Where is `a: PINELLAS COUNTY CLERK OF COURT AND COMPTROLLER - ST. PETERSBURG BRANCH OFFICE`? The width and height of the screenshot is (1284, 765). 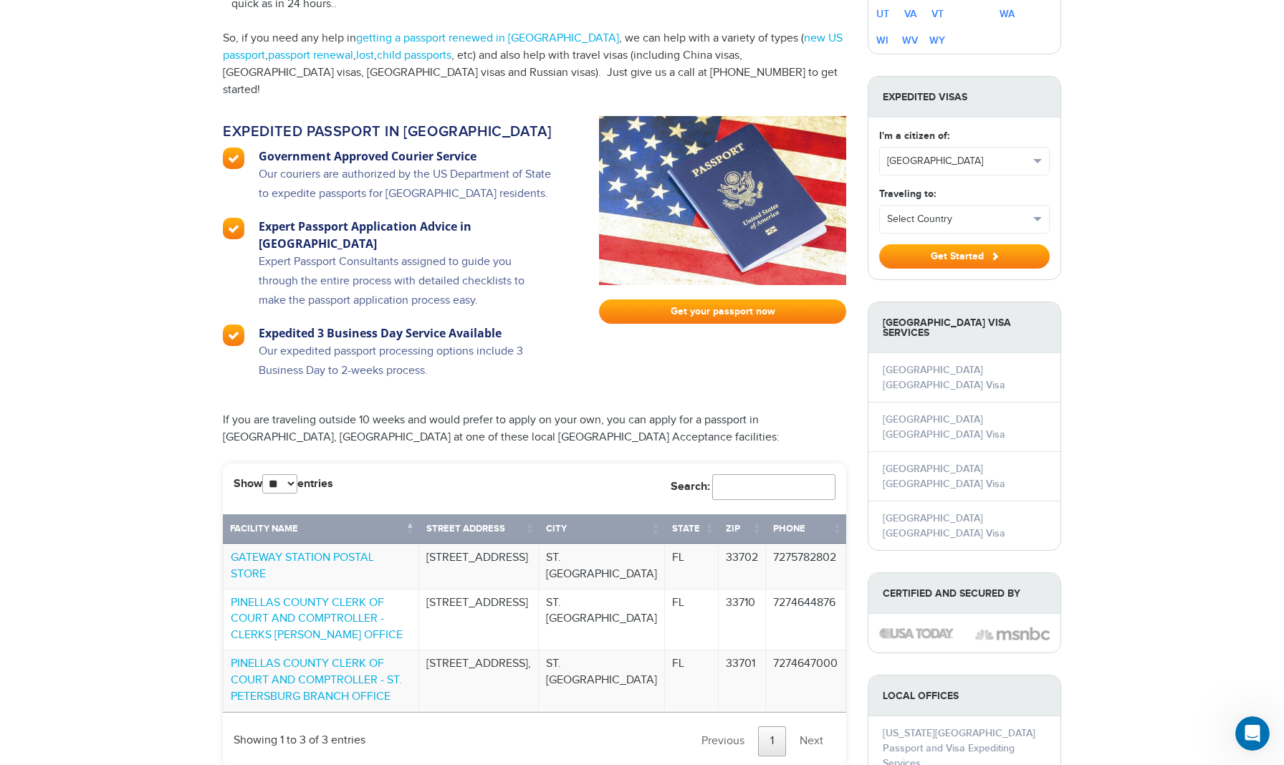
a: PINELLAS COUNTY CLERK OF COURT AND COMPTROLLER - ST. PETERSBURG BRANCH OFFICE is located at coordinates (316, 680).